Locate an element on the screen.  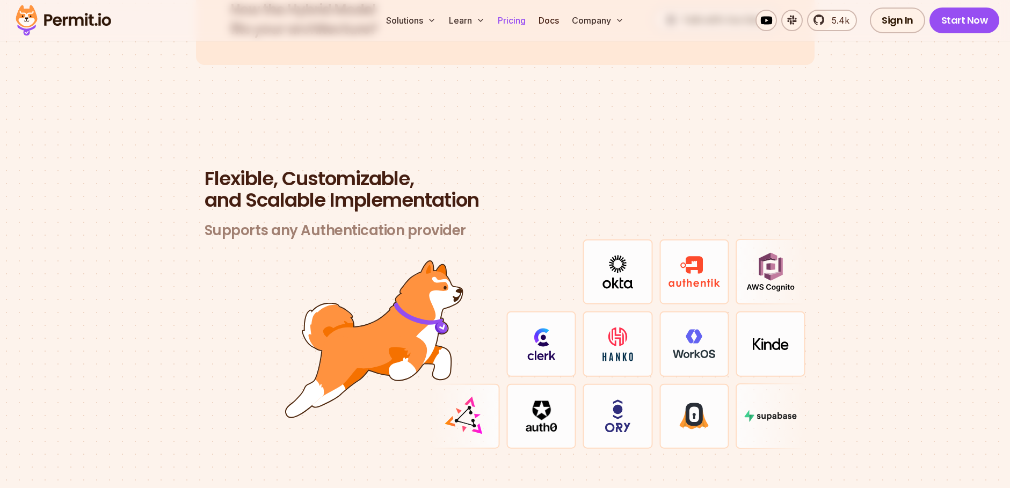
span: Flexible, Customizable, is located at coordinates (505, 179).